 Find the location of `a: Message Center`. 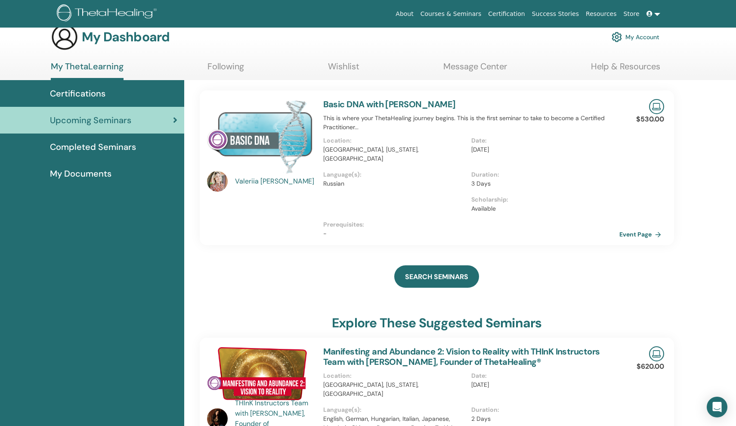

a: Message Center is located at coordinates (475, 69).